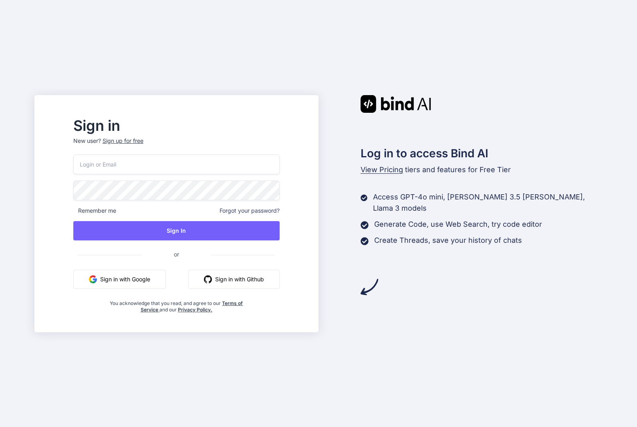 The width and height of the screenshot is (637, 427). I want to click on span: Forgot your password?, so click(250, 210).